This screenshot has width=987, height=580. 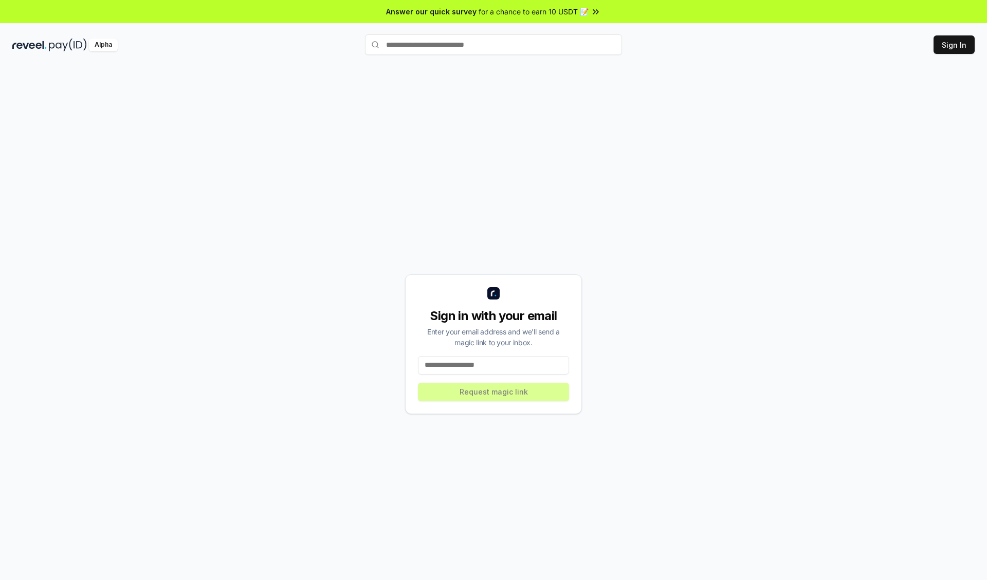 What do you see at coordinates (954, 45) in the screenshot?
I see `button: Sign In` at bounding box center [954, 45].